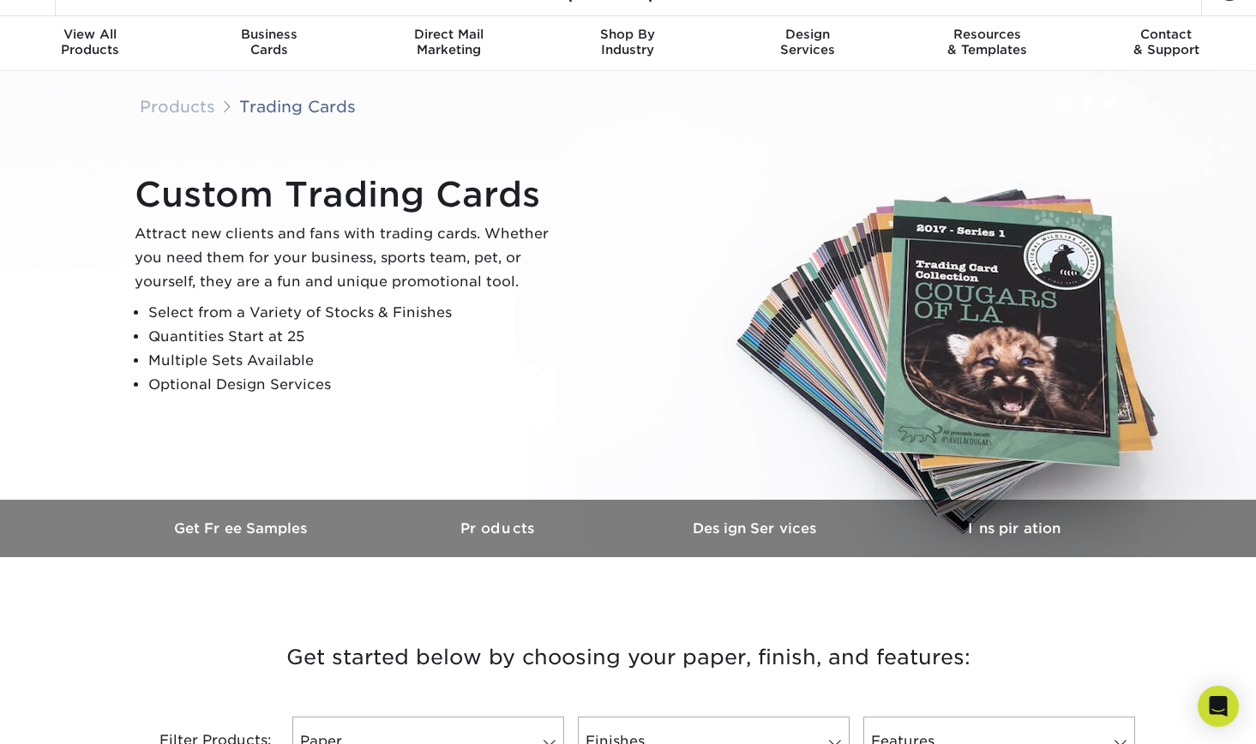 Image resolution: width=1256 pixels, height=744 pixels. Describe the element at coordinates (1014, 528) in the screenshot. I see `a: Inspiration` at that location.